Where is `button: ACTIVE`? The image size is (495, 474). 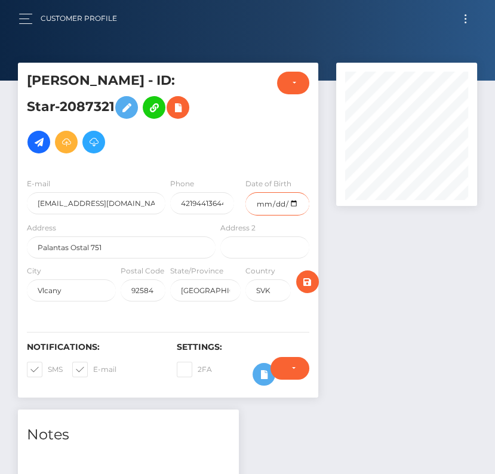
button: ACTIVE is located at coordinates (293, 83).